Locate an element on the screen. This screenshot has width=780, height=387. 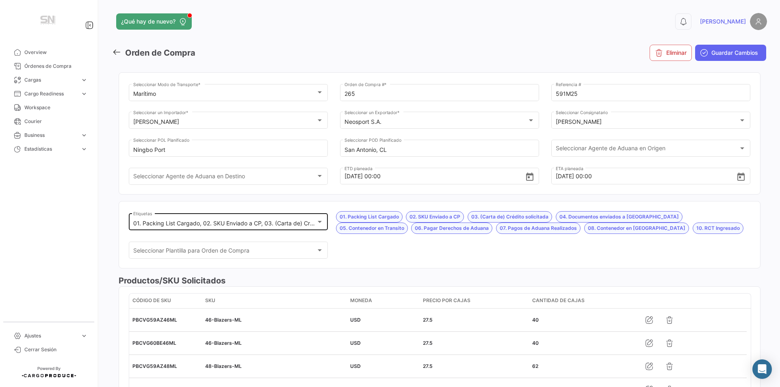
datatable-header-cell: Código de SKU is located at coordinates (165, 301).